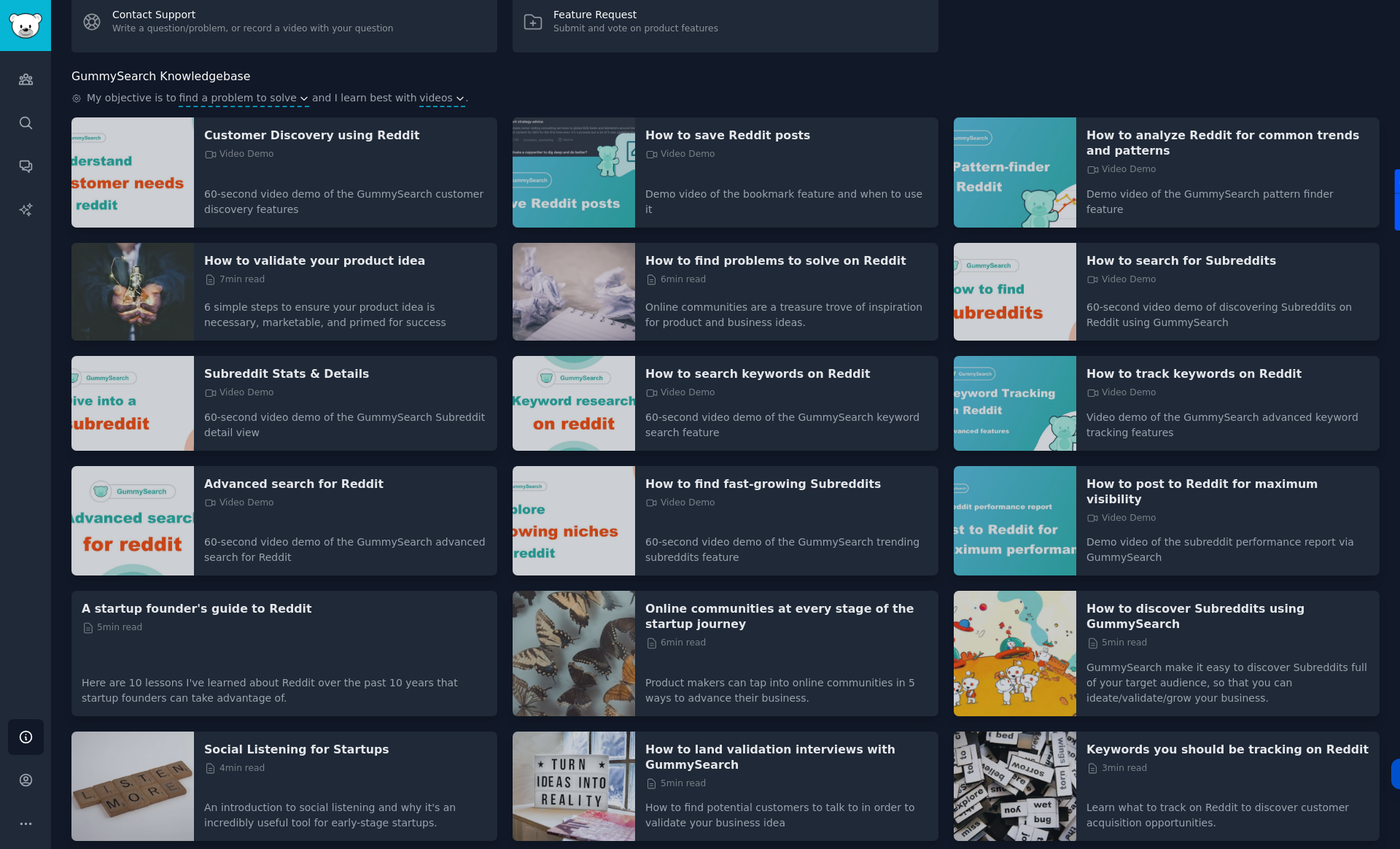  What do you see at coordinates (1228, 374) in the screenshot?
I see `p: How to track keywords on Reddit` at bounding box center [1228, 374].